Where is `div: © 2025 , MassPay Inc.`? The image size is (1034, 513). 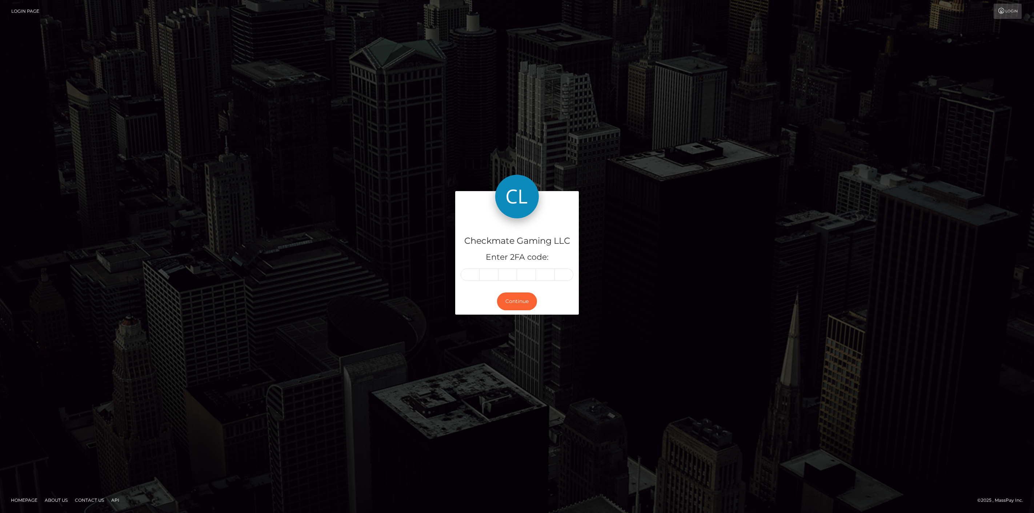 div: © 2025 , MassPay Inc. is located at coordinates (1003, 501).